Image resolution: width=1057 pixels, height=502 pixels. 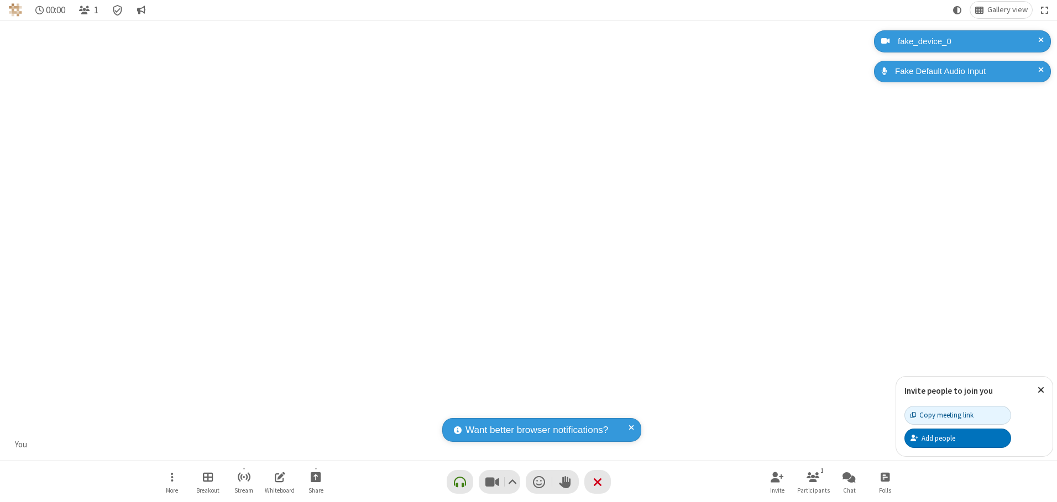 What do you see at coordinates (777, 482) in the screenshot?
I see `button: Invite participants (Alt+I)` at bounding box center [777, 482].